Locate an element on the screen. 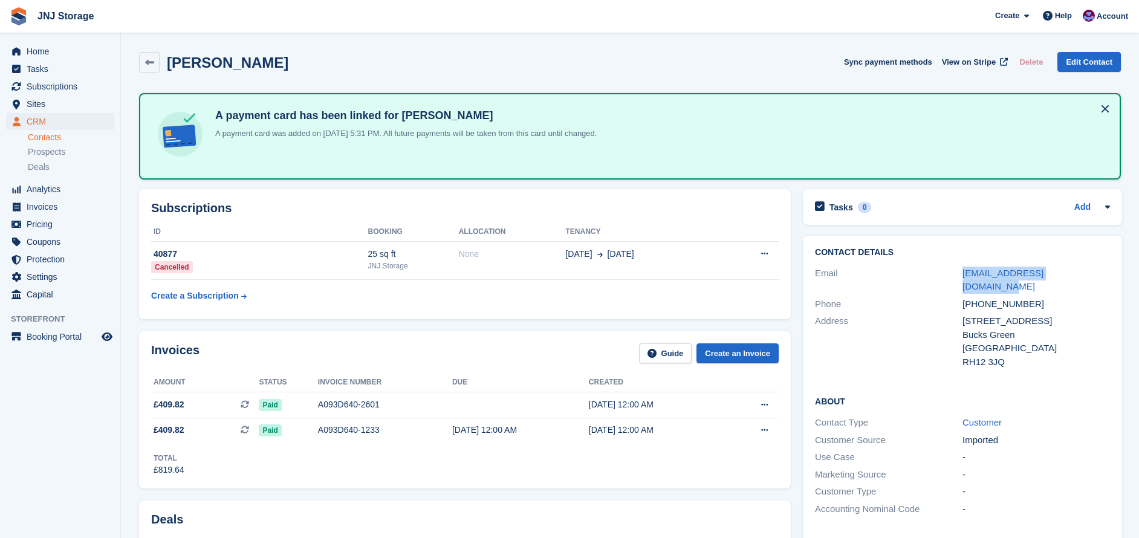  div: Customer Type is located at coordinates (889, 491).